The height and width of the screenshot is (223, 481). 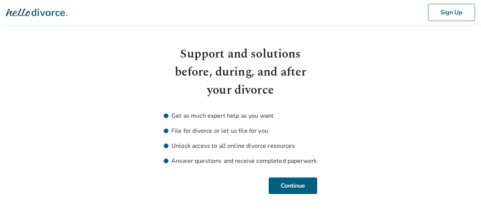 What do you see at coordinates (240, 72) in the screenshot?
I see `h1: Support and solutions before, during, and after your divorce` at bounding box center [240, 72].